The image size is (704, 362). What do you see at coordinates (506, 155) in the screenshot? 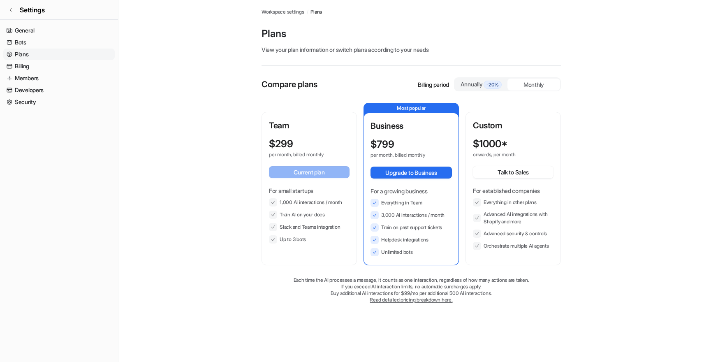
I see `p: onwards, per month` at bounding box center [506, 155].